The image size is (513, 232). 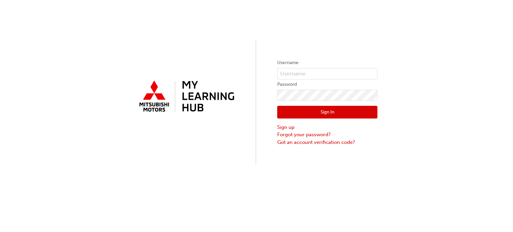 What do you see at coordinates (327, 84) in the screenshot?
I see `label: Password` at bounding box center [327, 84].